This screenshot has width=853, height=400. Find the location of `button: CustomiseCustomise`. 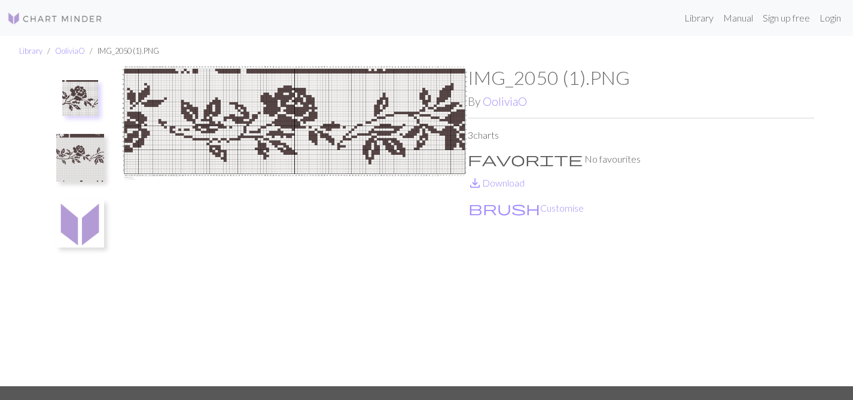

button: CustomiseCustomise is located at coordinates (526, 208).